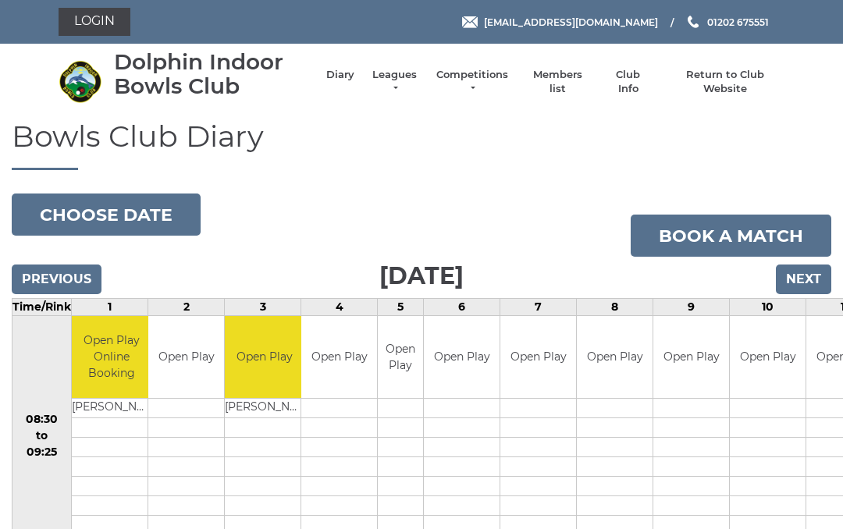 Image resolution: width=843 pixels, height=529 pixels. I want to click on div: Dolphin Indoor Bowls Club, so click(212, 74).